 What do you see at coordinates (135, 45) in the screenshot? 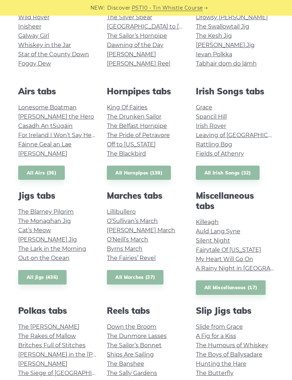
I see `a: Dawning of the Day` at bounding box center [135, 45].